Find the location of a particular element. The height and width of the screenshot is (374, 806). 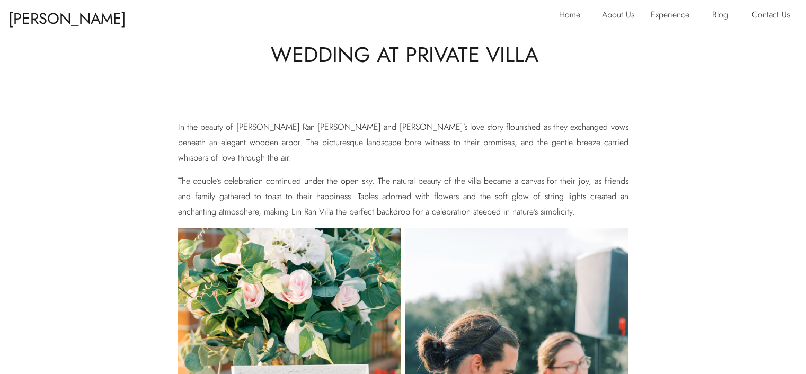

p: About Us is located at coordinates (623, 16).